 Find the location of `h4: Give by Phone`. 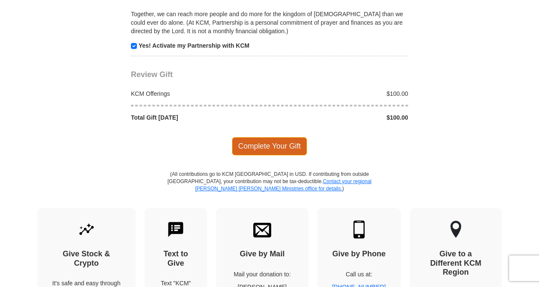

h4: Give by Phone is located at coordinates (359, 255).